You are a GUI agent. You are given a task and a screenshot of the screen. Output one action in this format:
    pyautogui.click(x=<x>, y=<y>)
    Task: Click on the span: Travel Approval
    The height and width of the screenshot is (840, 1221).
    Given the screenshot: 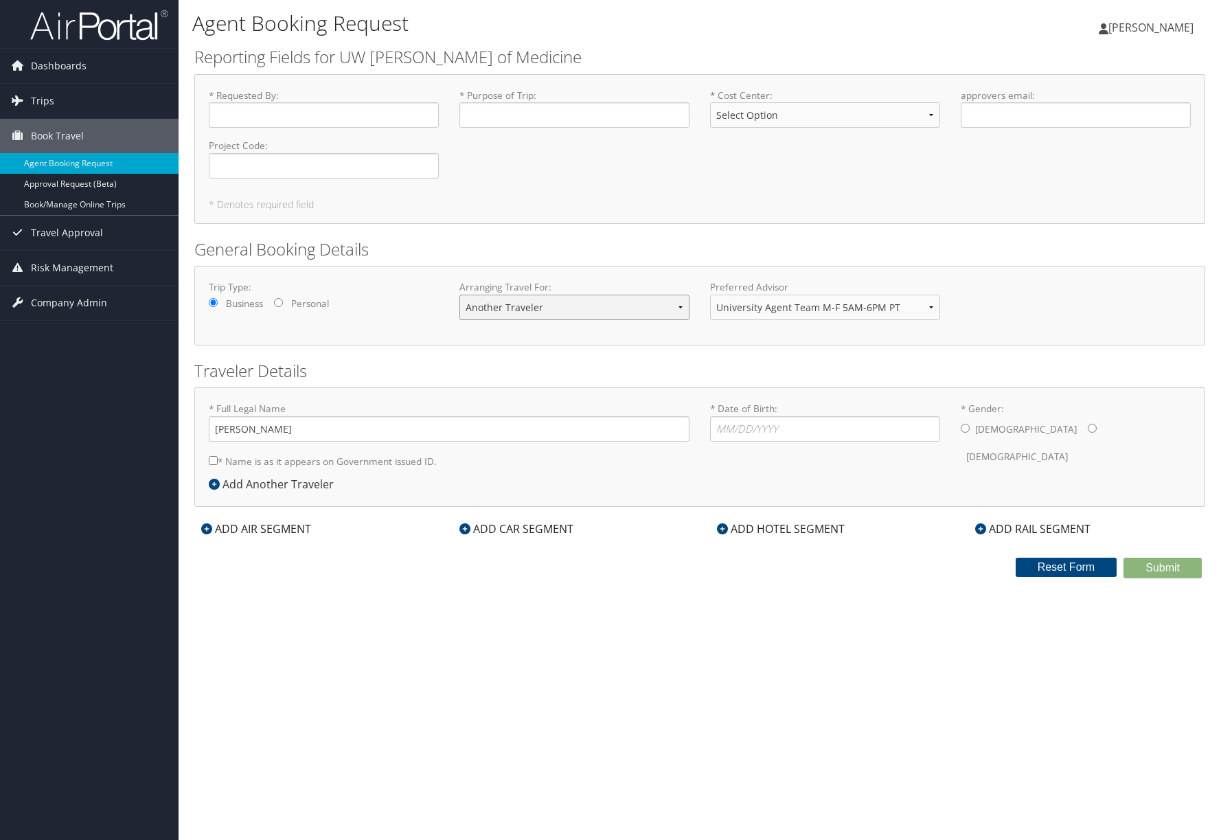 What is the action you would take?
    pyautogui.click(x=67, y=233)
    